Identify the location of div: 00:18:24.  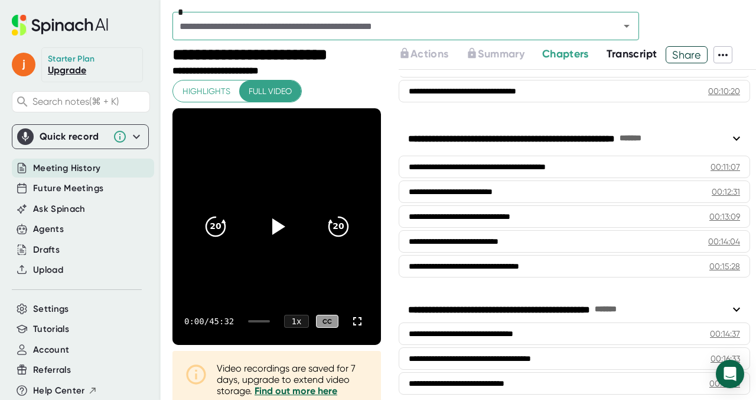
(725, 383).